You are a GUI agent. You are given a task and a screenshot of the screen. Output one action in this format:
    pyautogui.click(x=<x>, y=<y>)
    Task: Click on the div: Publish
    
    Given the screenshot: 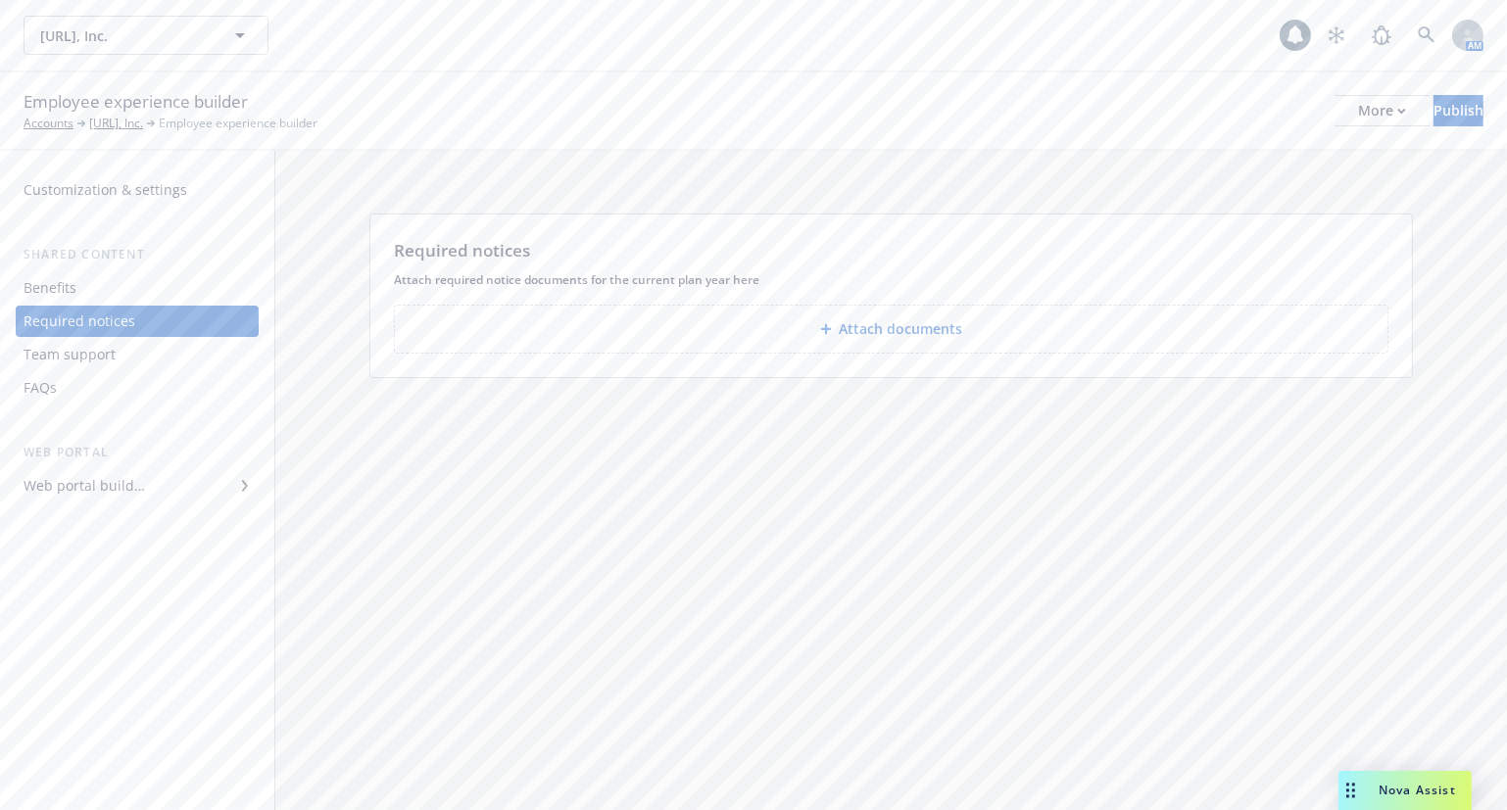 What is the action you would take?
    pyautogui.click(x=1458, y=111)
    